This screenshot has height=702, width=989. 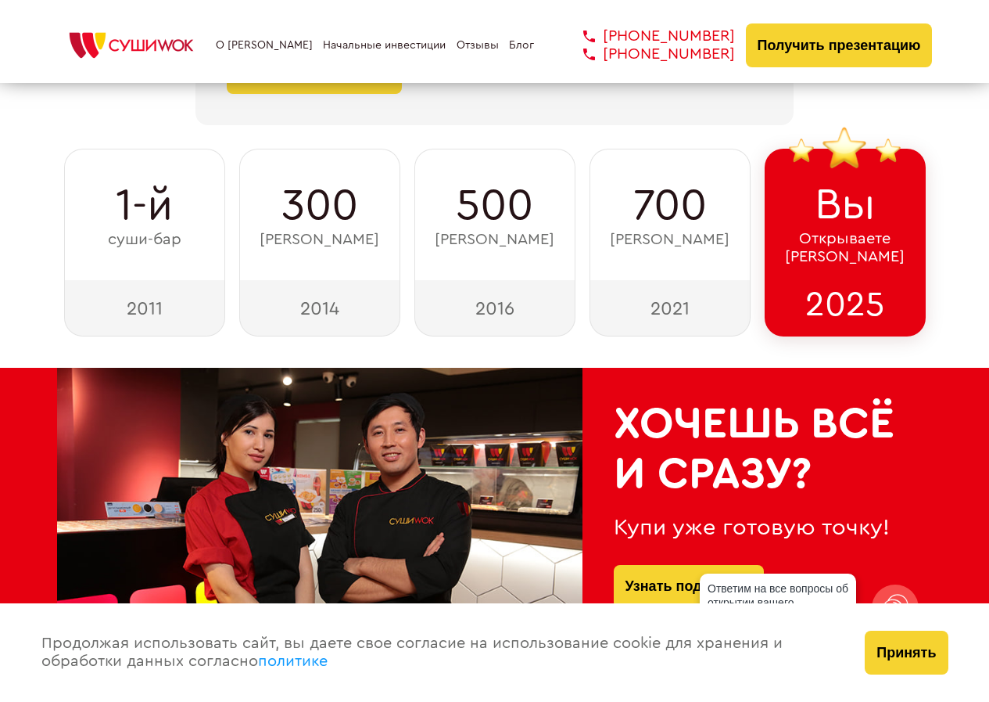 What do you see at coordinates (494, 206) in the screenshot?
I see `span: 500` at bounding box center [494, 206].